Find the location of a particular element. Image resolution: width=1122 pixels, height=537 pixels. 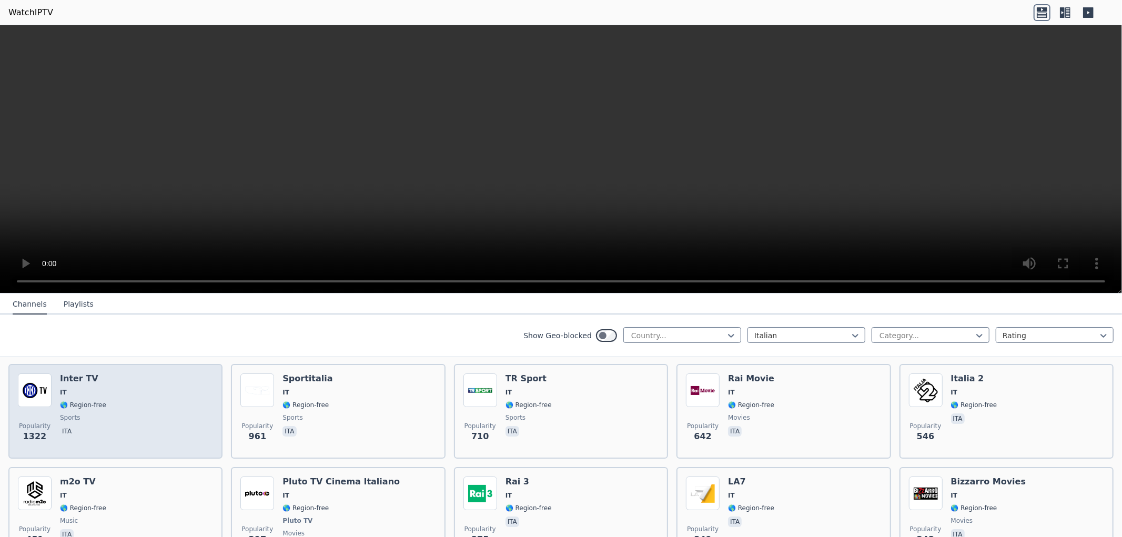

span: 710 is located at coordinates (480, 437).